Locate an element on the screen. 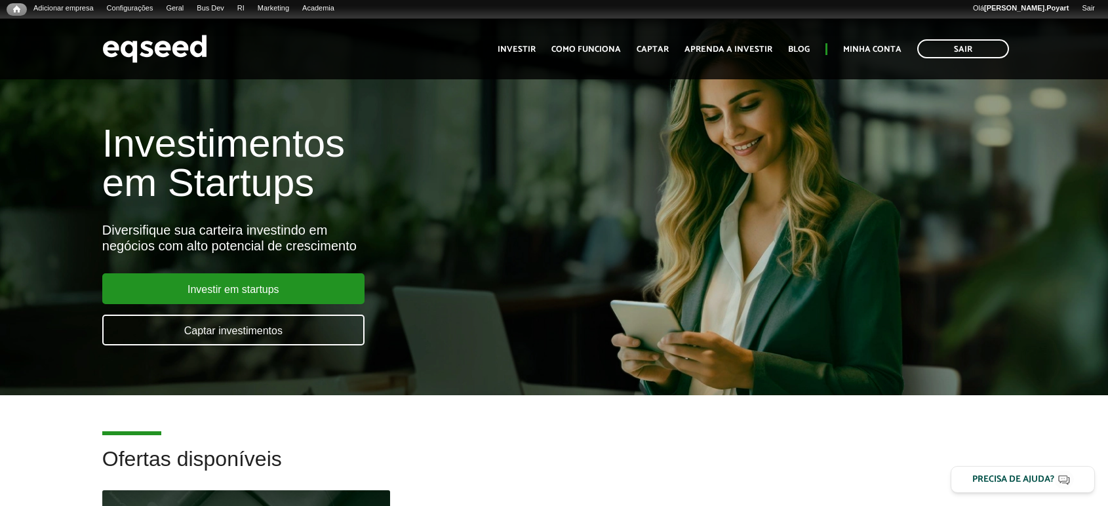 The height and width of the screenshot is (506, 1108). a: Configurações is located at coordinates (130, 9).